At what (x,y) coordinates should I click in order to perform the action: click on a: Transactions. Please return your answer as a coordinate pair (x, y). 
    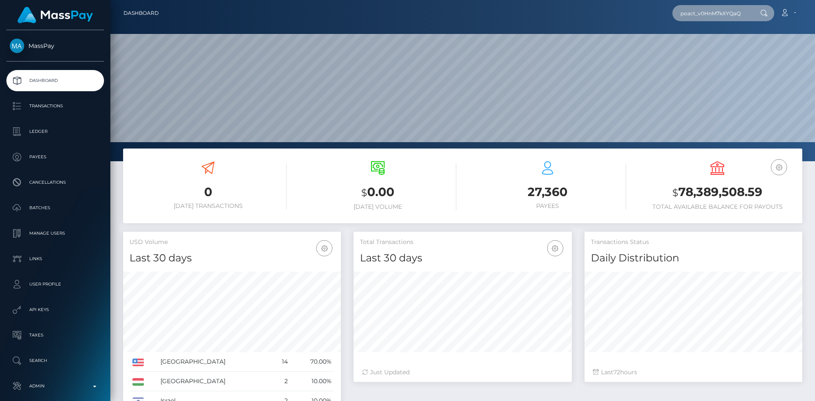
    Looking at the image, I should click on (55, 106).